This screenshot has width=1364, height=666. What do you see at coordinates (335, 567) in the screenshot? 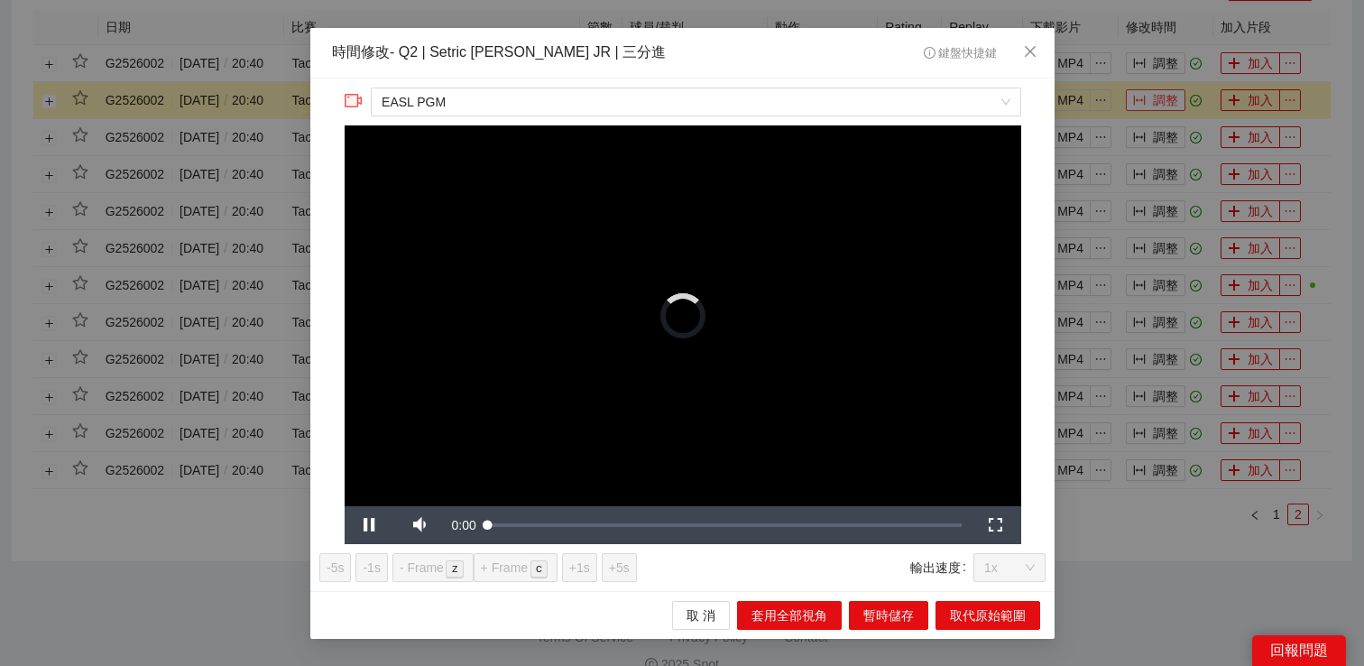
I see `button: -5s` at bounding box center [335, 567].